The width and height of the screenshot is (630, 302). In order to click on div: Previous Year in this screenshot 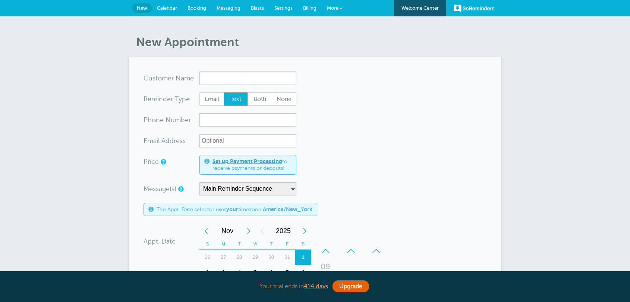, I will do `click(262, 231)`.